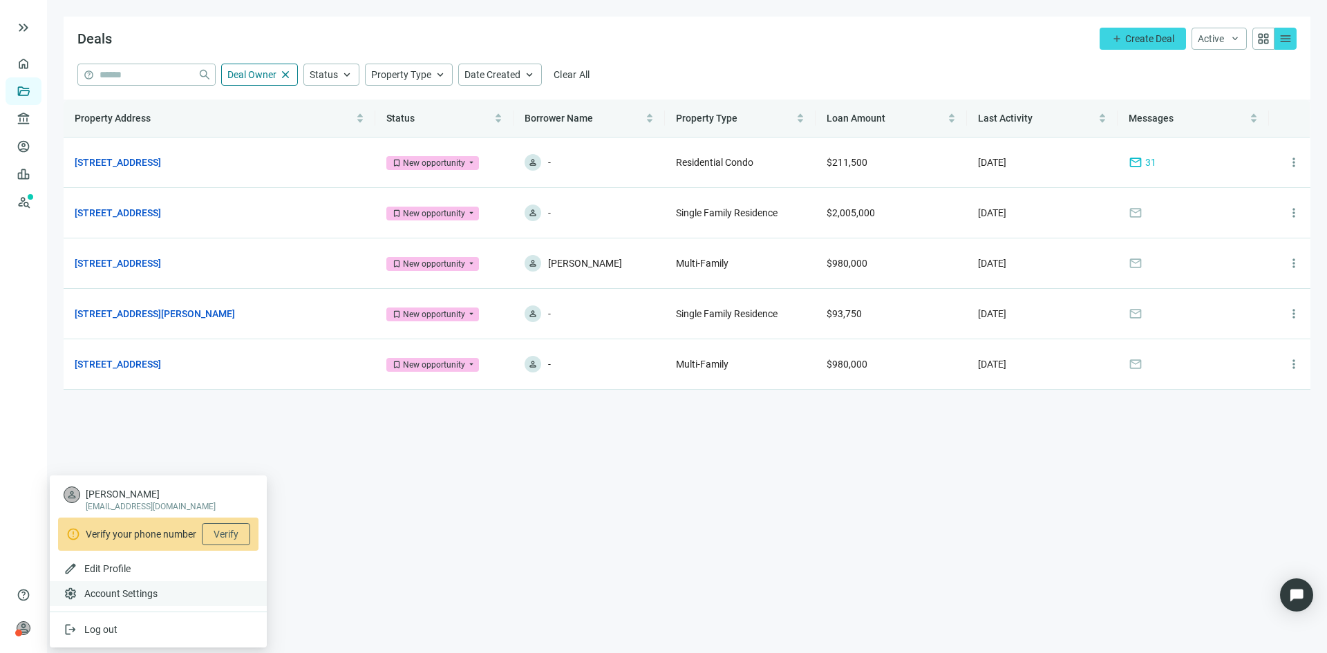 The width and height of the screenshot is (1327, 653). Describe the element at coordinates (1297, 595) in the screenshot. I see `div: Open Intercom Messenger` at that location.